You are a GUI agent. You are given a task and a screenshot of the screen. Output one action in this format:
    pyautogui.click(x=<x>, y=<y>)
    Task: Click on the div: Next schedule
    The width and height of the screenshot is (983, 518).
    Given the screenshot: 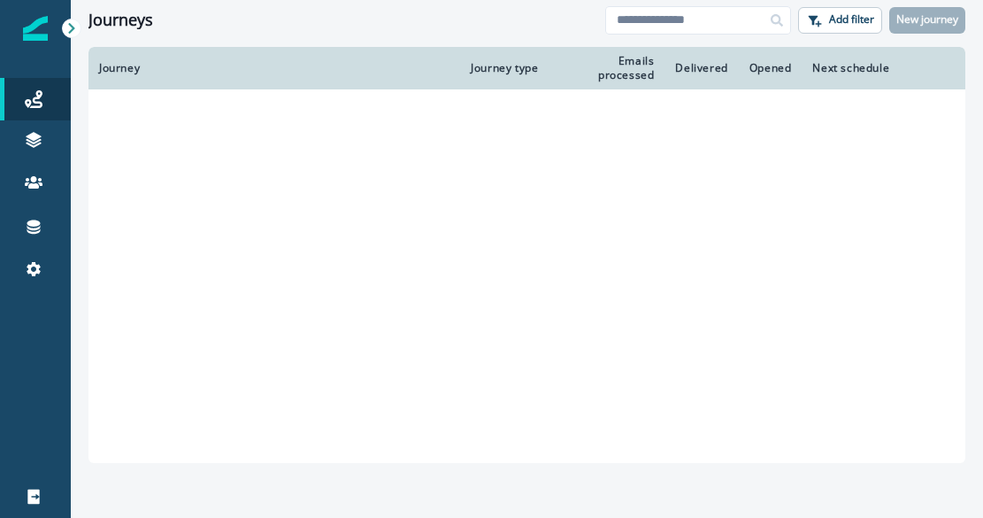 What is the action you would take?
    pyautogui.click(x=866, y=68)
    